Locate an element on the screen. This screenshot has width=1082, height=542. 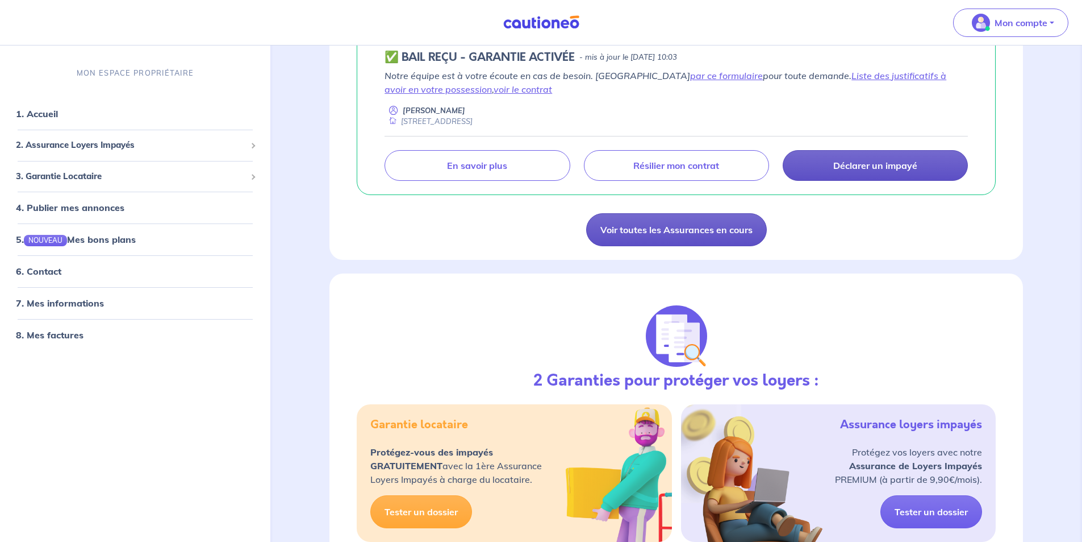
div: 4. Publier mes annonces is located at coordinates (135, 207).